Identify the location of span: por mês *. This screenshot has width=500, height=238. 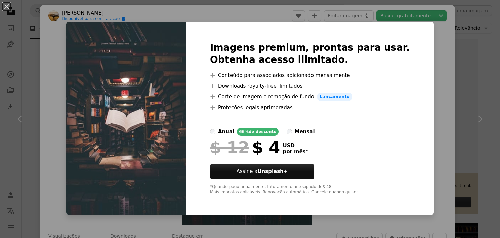
(295, 151).